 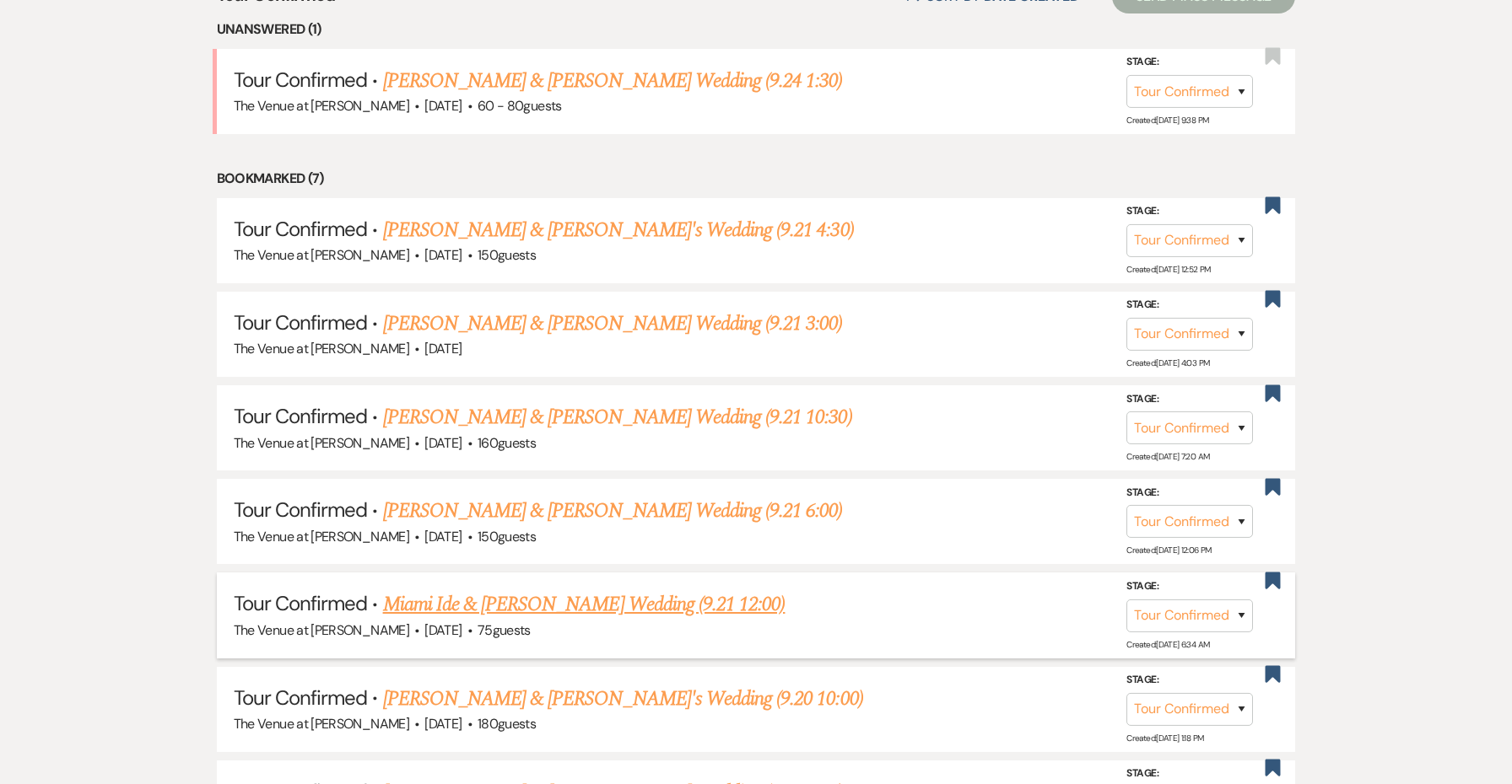 What do you see at coordinates (506, 443) in the screenshot?
I see `span: 160 guests` at bounding box center [506, 443].